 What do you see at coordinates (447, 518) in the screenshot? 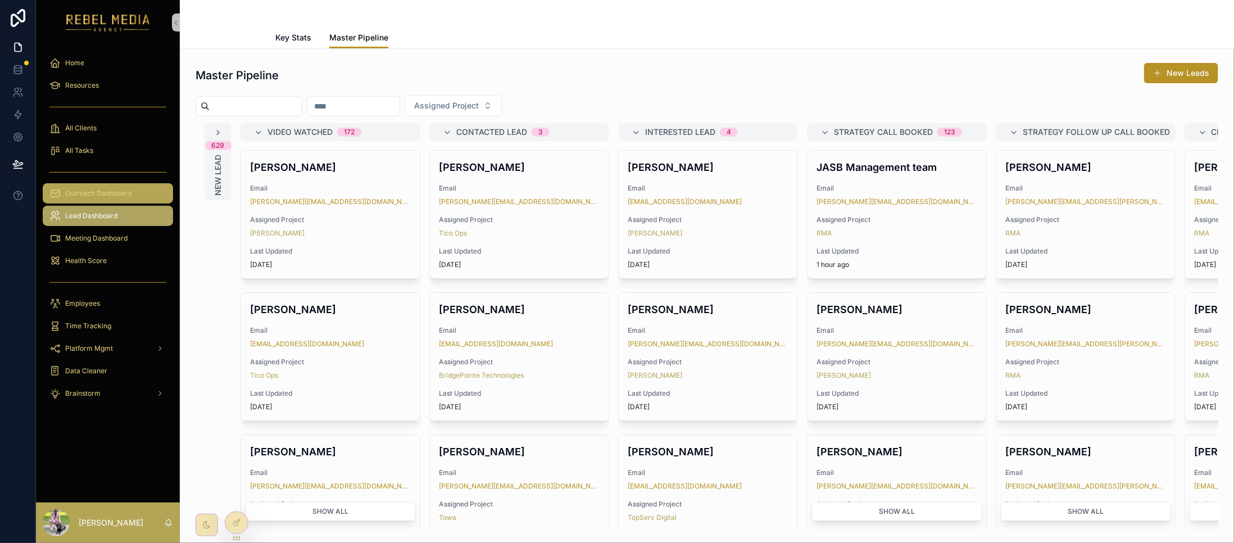
I see `a: Towa` at bounding box center [447, 518].